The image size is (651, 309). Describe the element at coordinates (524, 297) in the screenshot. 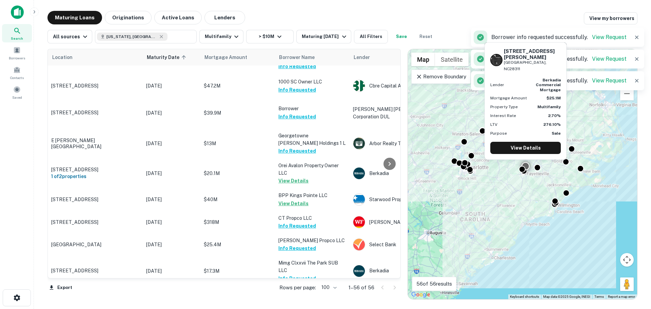

I see `button: Keyboard shortcuts` at that location.